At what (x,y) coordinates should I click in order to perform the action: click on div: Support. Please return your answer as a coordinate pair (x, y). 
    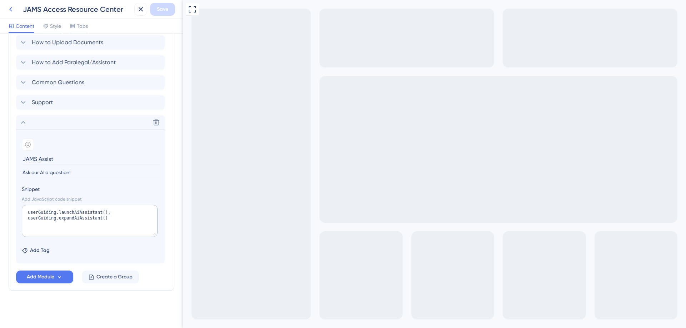
    Looking at the image, I should click on (91, 102).